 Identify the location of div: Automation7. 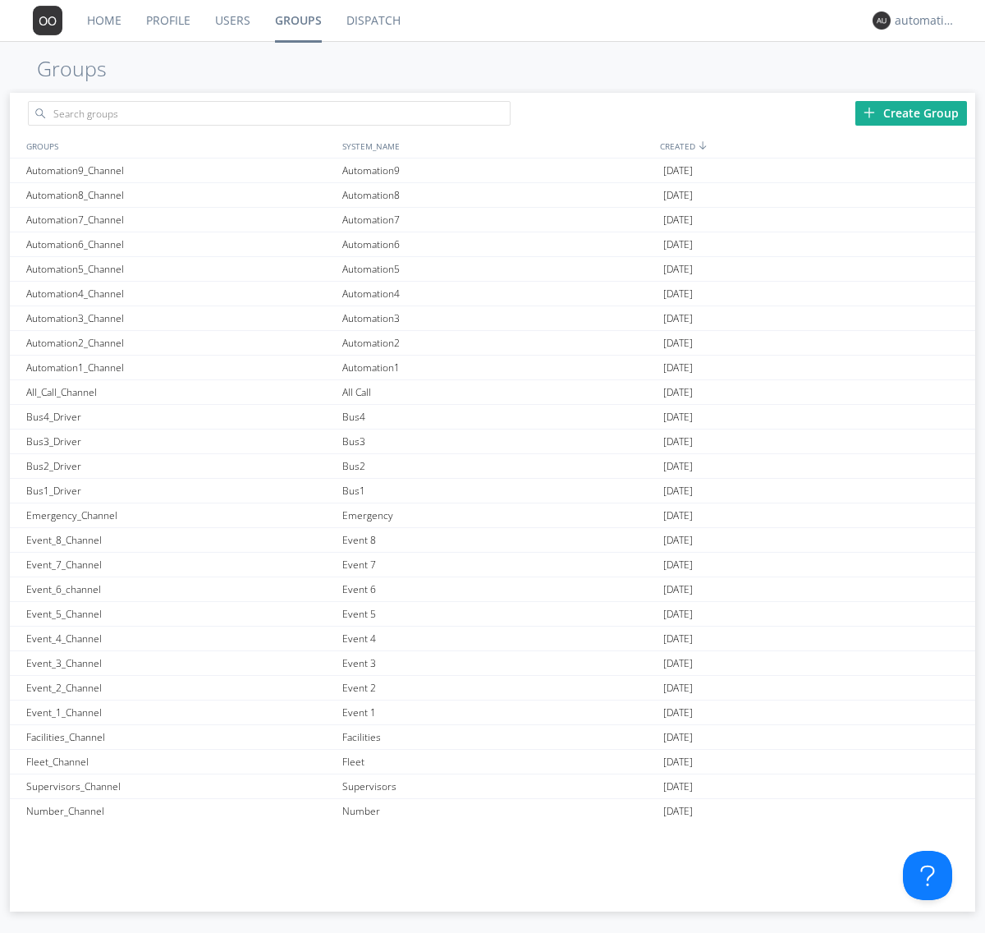
(498, 219).